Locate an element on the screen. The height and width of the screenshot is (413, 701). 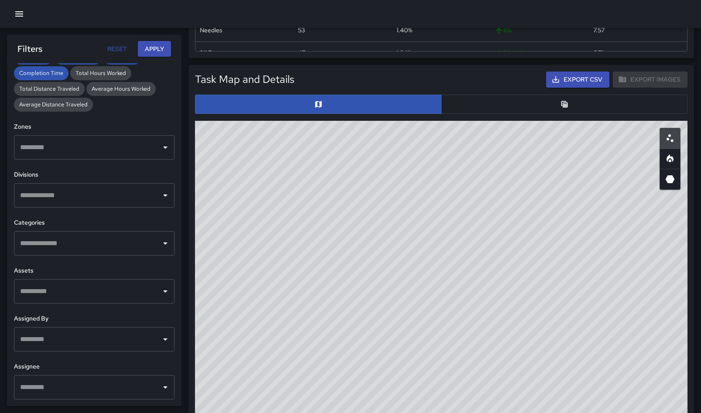
button: Apply is located at coordinates (154, 49).